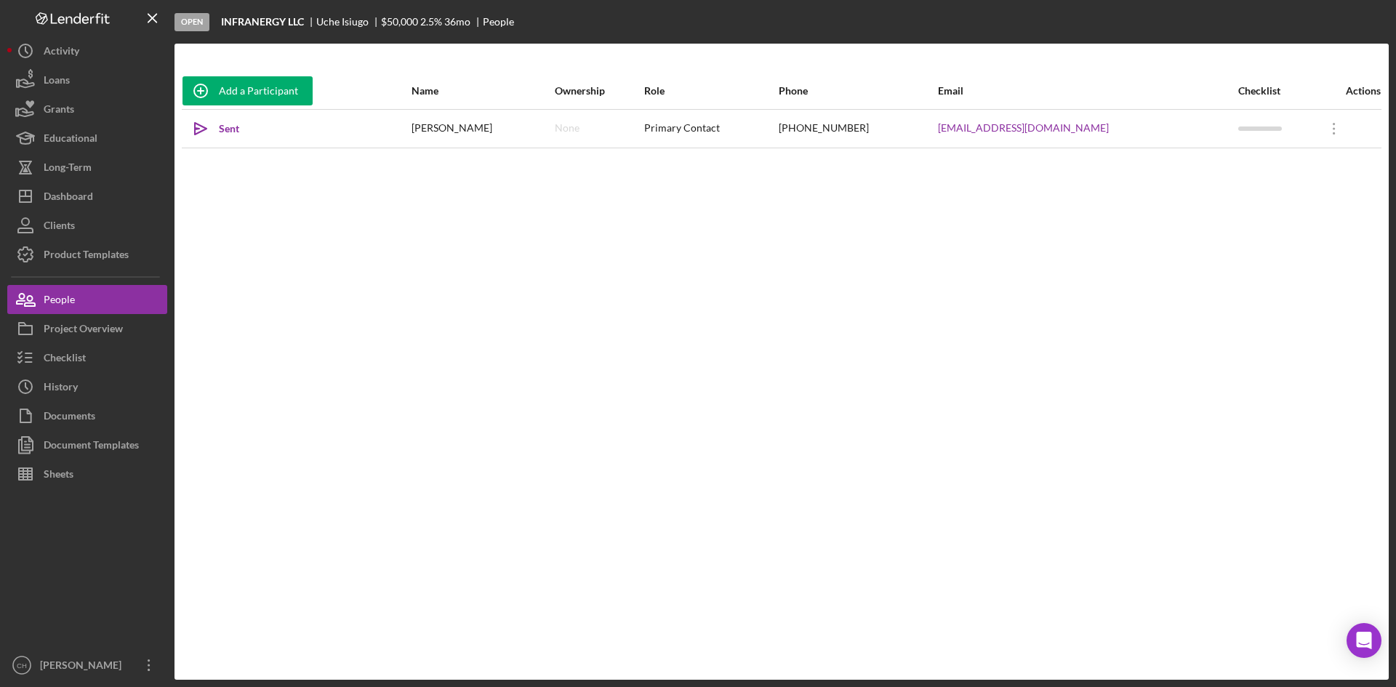  Describe the element at coordinates (192, 22) in the screenshot. I see `div: Open` at that location.